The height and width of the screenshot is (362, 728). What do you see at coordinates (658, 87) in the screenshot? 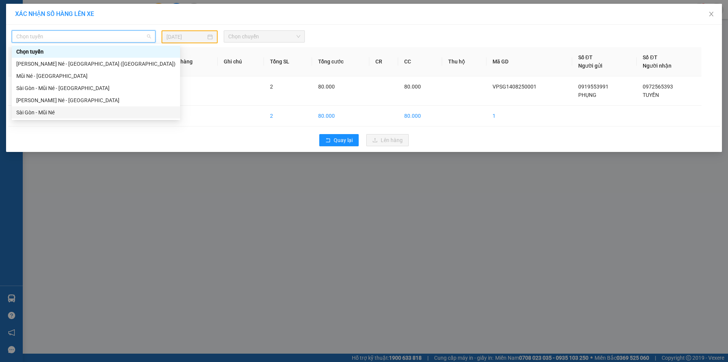
I see `span: 0972565393` at bounding box center [658, 87].